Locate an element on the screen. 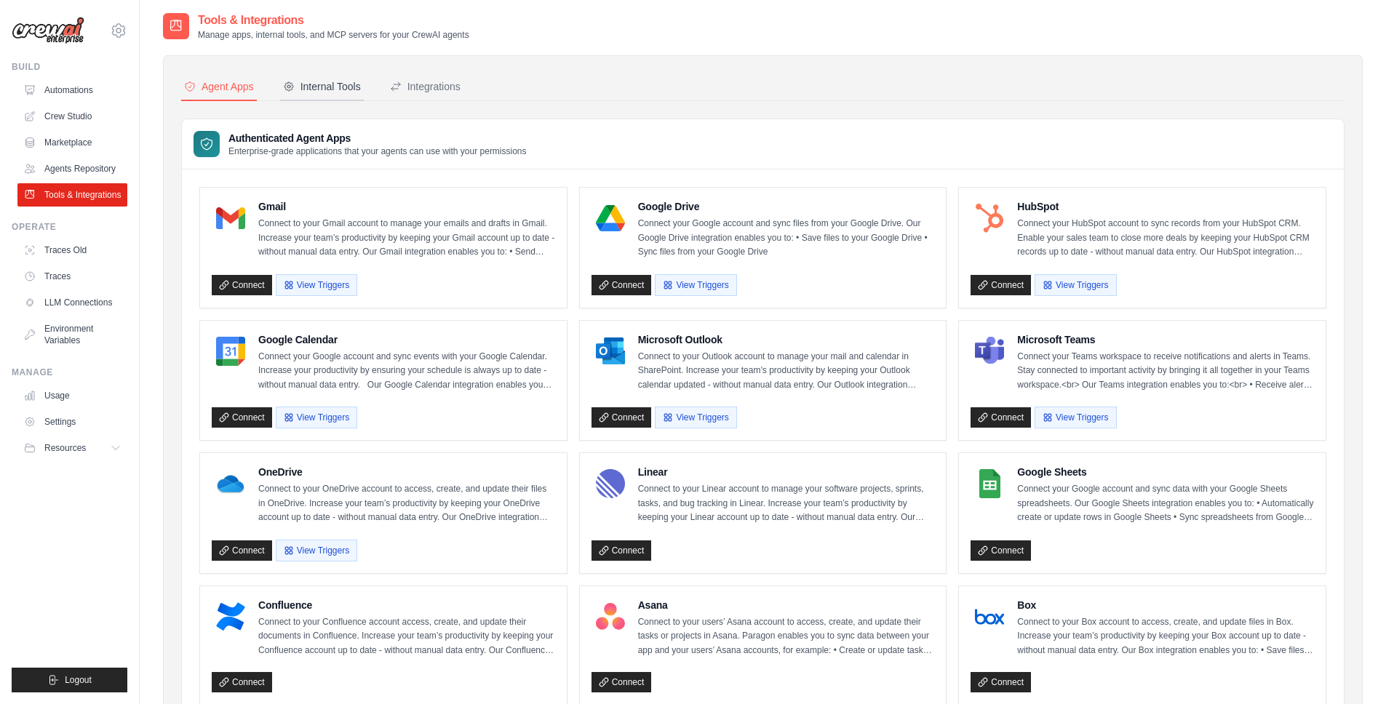  div: Internal Tools is located at coordinates (322, 87).